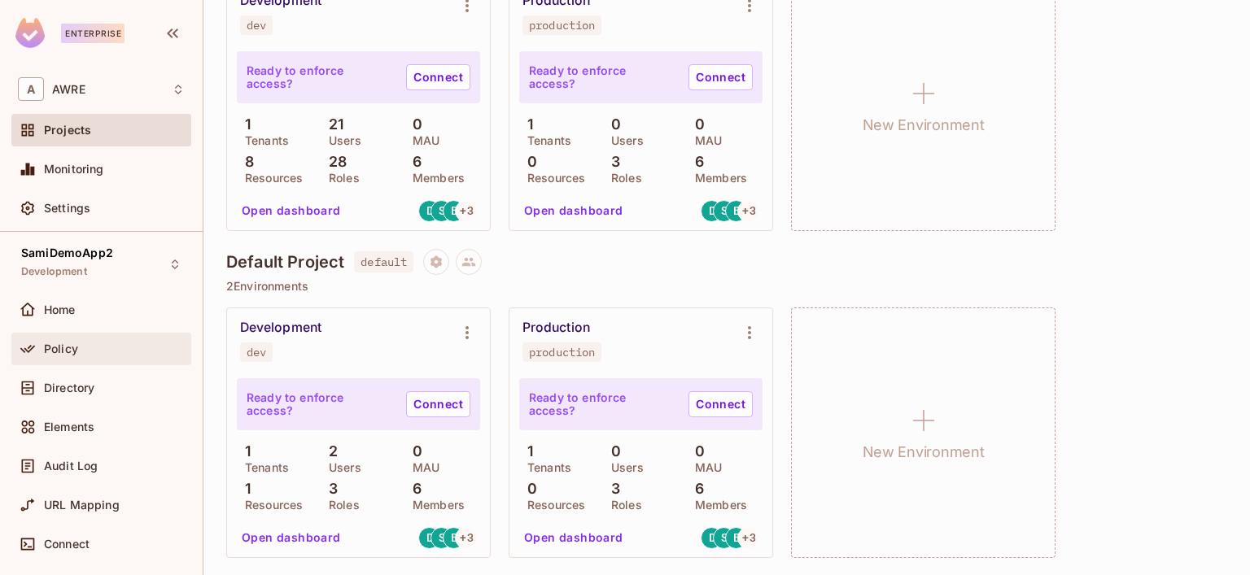  What do you see at coordinates (67, 253) in the screenshot?
I see `span: SamiDemoApp2` at bounding box center [67, 253].